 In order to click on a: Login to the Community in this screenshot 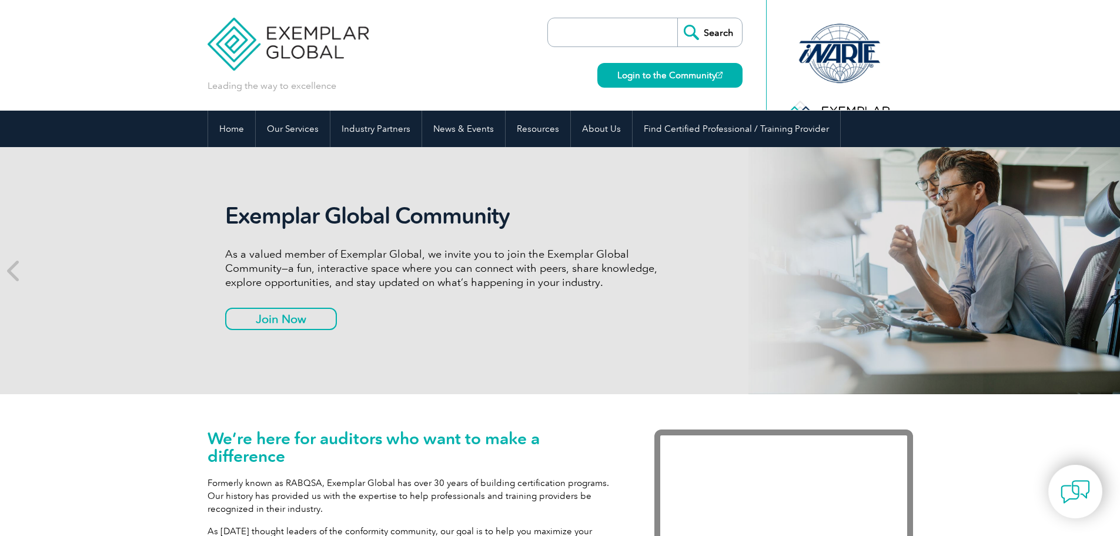, I will do `click(670, 75)`.